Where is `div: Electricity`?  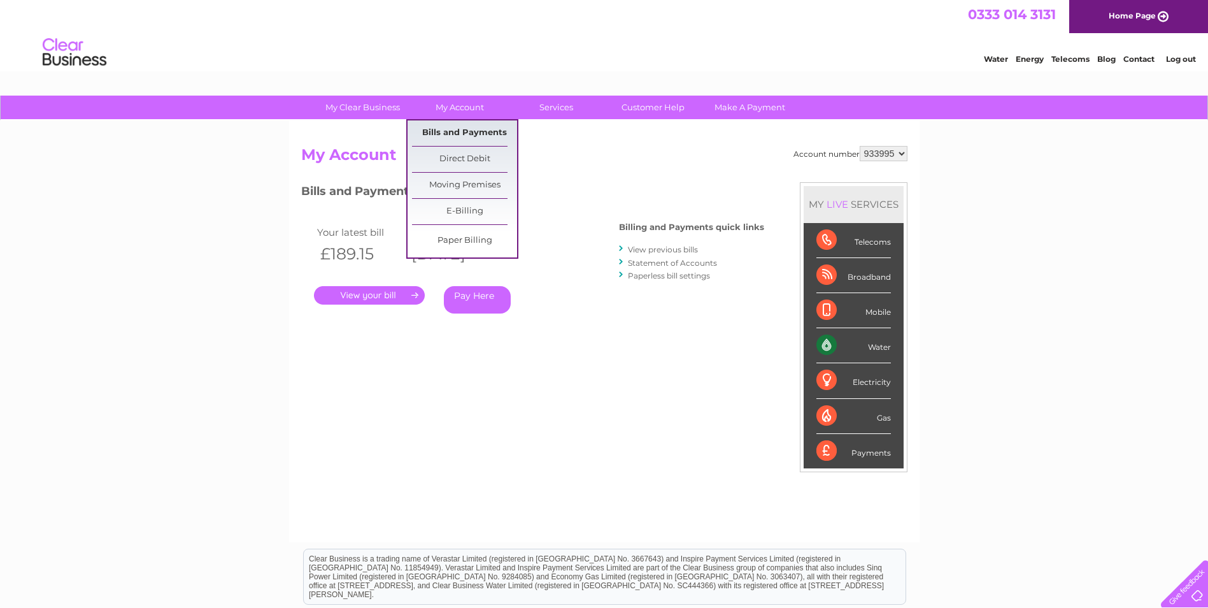 div: Electricity is located at coordinates (853, 380).